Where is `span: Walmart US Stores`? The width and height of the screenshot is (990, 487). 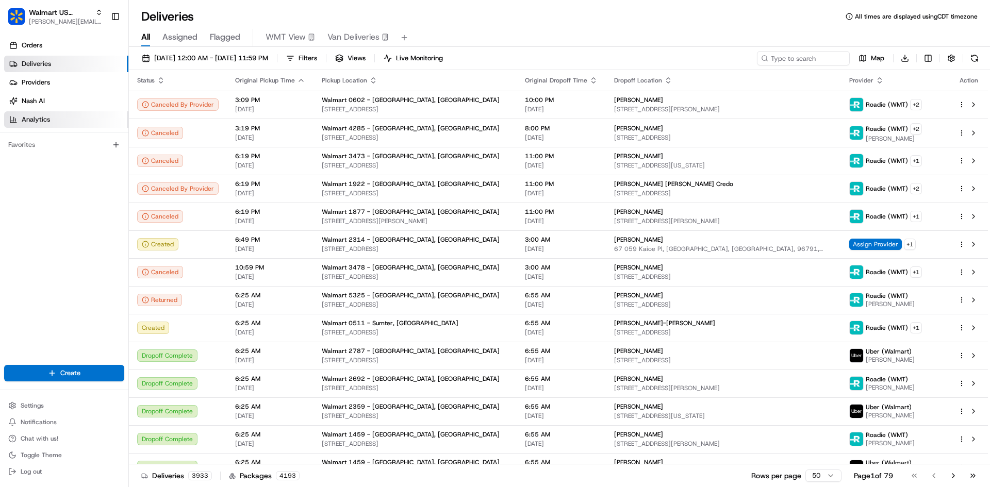 span: Walmart US Stores is located at coordinates (60, 12).